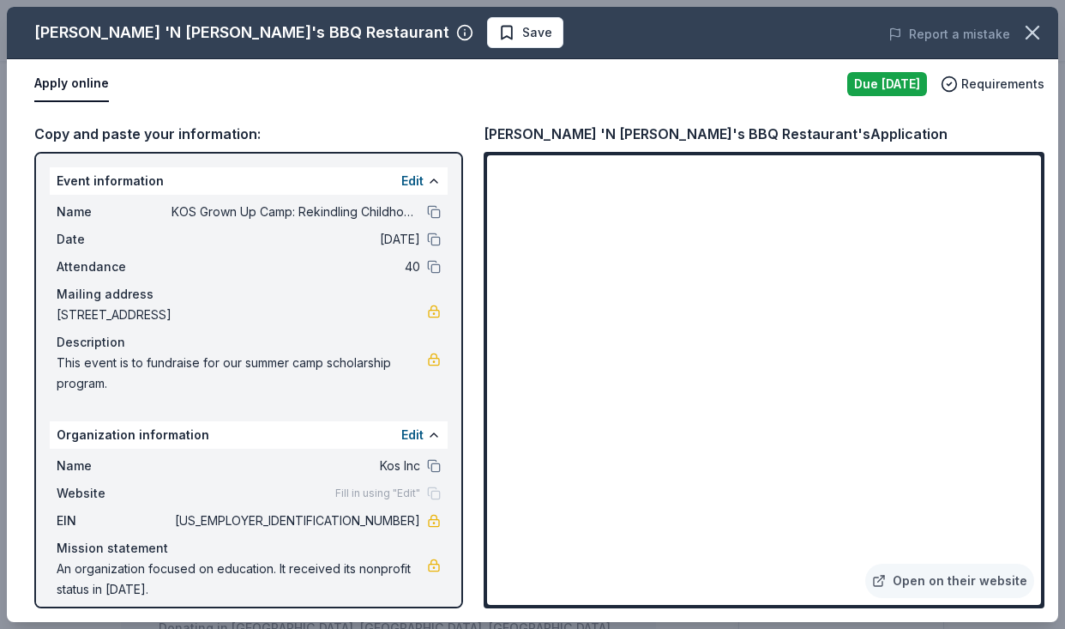 The width and height of the screenshot is (1065, 629). Describe the element at coordinates (296, 466) in the screenshot. I see `span: Kos Inc` at that location.